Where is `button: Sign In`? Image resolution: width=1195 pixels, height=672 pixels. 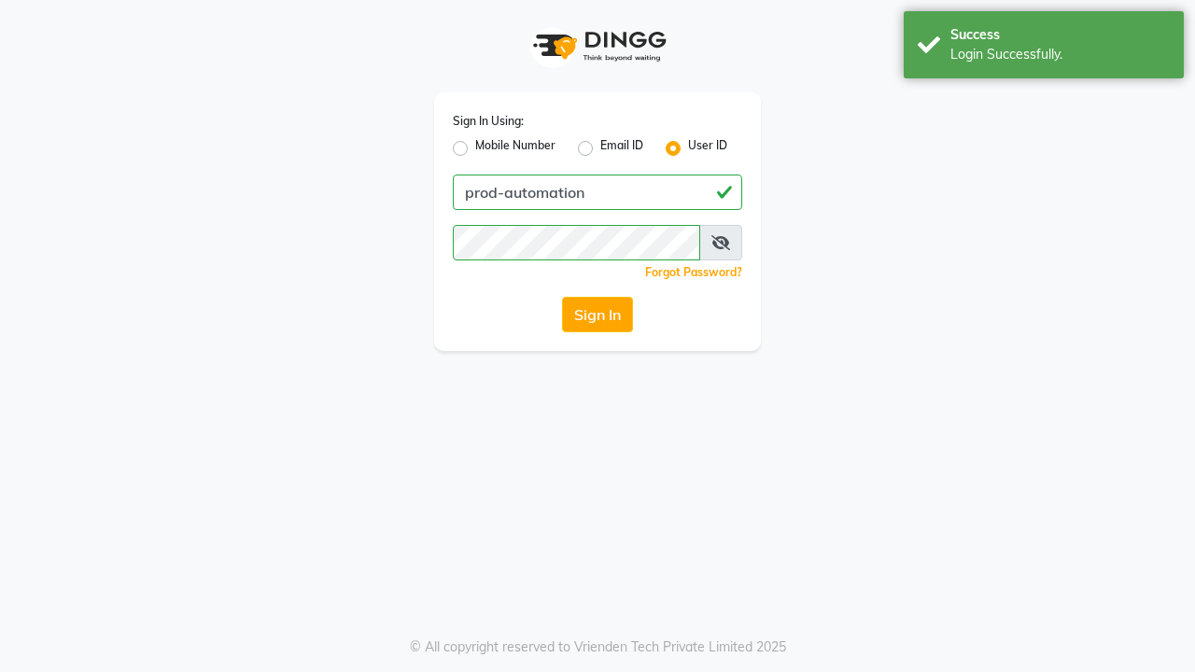 button: Sign In is located at coordinates (598, 315).